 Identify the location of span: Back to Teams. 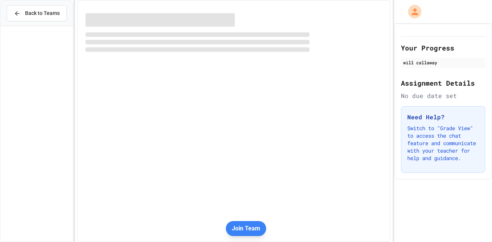
(42, 13).